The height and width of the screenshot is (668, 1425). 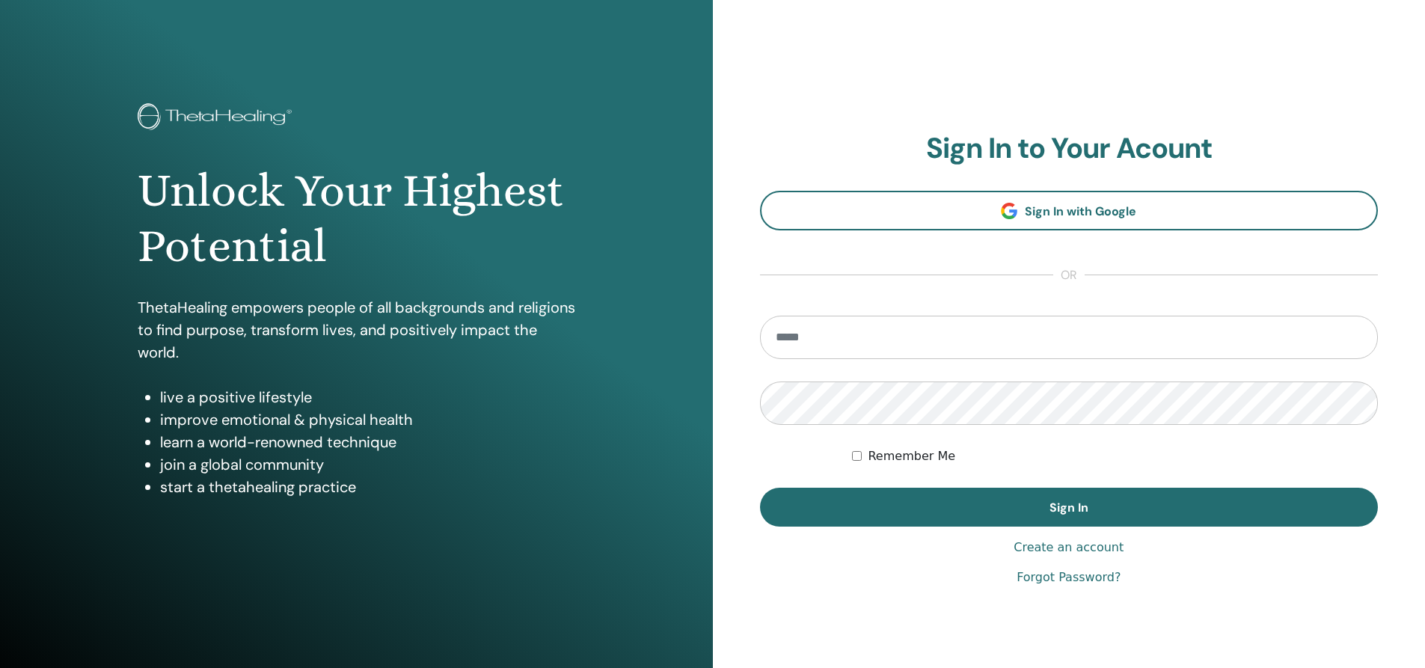 I want to click on span: or, so click(x=1069, y=275).